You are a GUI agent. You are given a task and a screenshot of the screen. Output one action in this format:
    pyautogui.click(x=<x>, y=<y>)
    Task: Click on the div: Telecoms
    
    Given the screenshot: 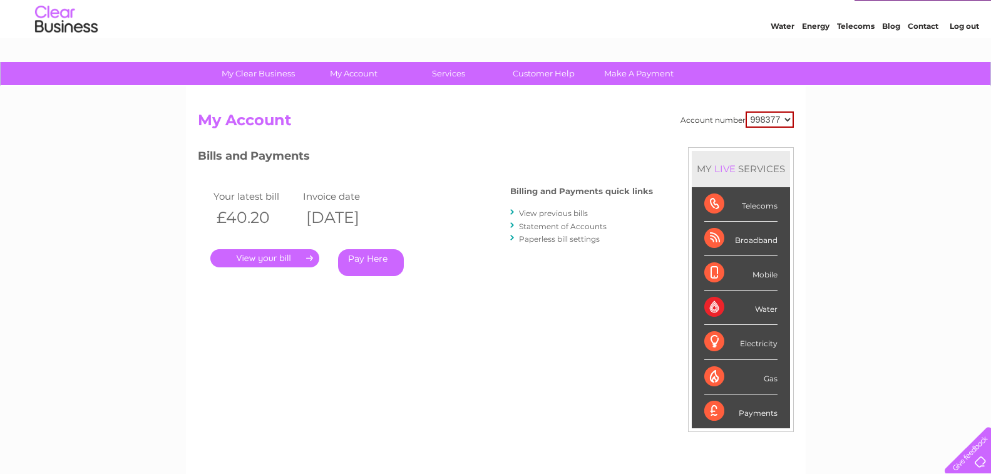 What is the action you would take?
    pyautogui.click(x=741, y=204)
    